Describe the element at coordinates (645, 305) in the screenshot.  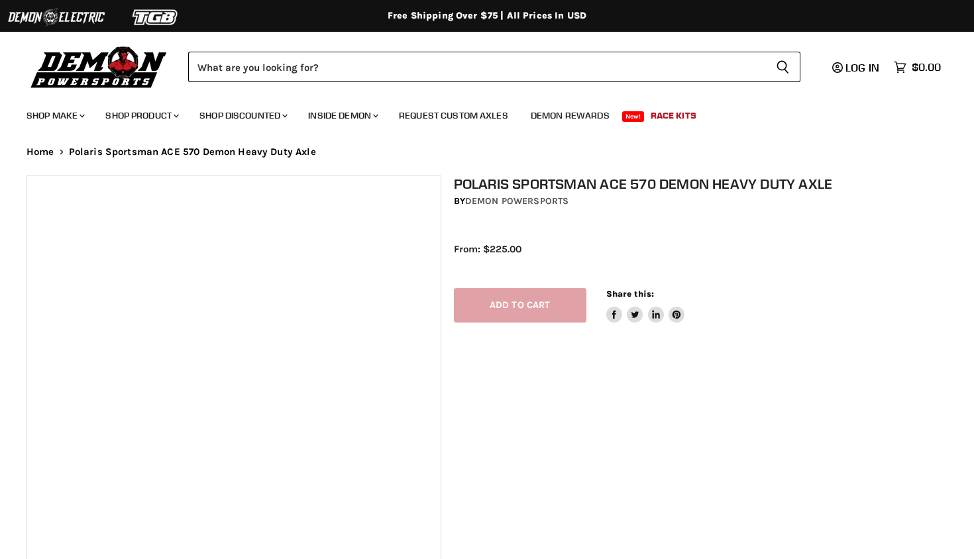
I see `aside: Share this:` at that location.